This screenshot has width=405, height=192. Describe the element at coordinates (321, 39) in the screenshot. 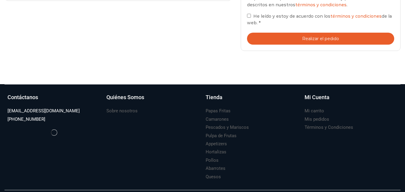

I see `button: Realizar el pedido` at that location.